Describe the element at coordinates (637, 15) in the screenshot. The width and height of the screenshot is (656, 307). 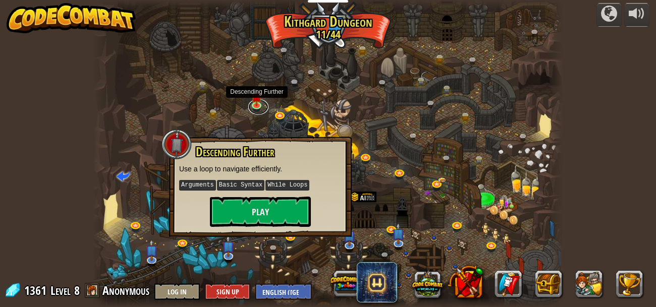
I see `button: Adjust volume` at that location.